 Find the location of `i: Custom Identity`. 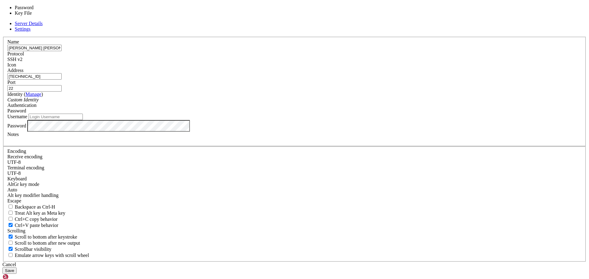

i: Custom Identity is located at coordinates (23, 100).